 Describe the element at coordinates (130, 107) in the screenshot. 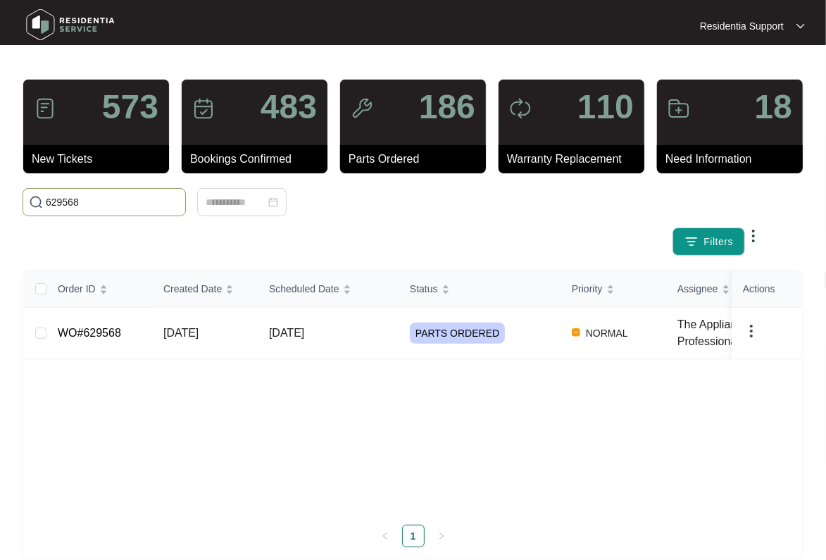

I see `p: 573` at that location.